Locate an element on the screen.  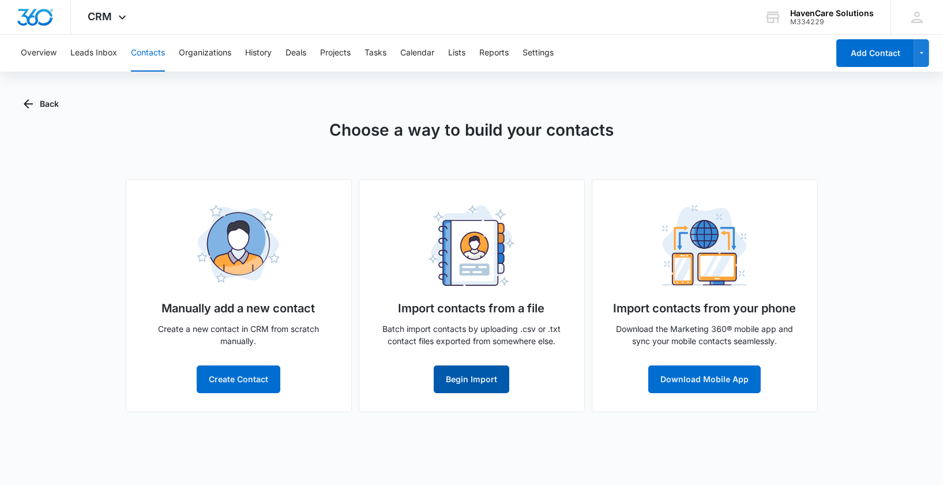
button: Deals is located at coordinates (296, 53).